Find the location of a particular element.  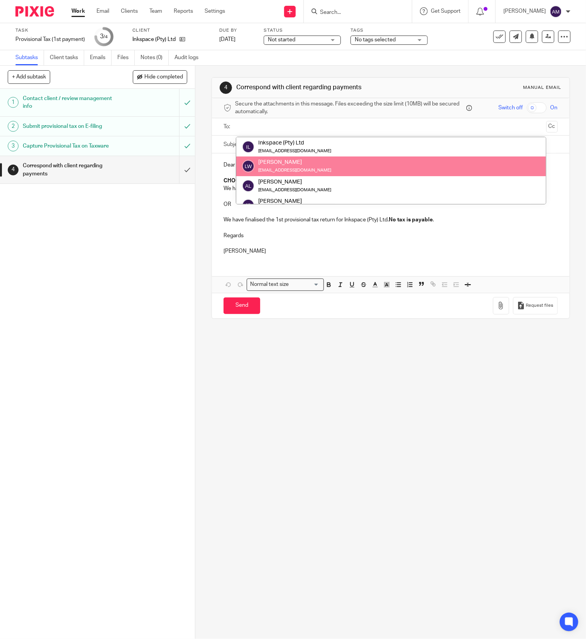

label: Subject: is located at coordinates (234, 144).